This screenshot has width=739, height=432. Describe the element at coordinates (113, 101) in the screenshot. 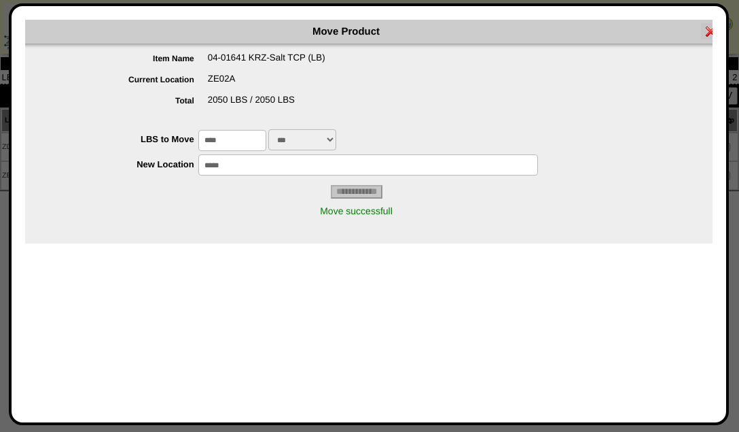

I see `label: Total` at that location.